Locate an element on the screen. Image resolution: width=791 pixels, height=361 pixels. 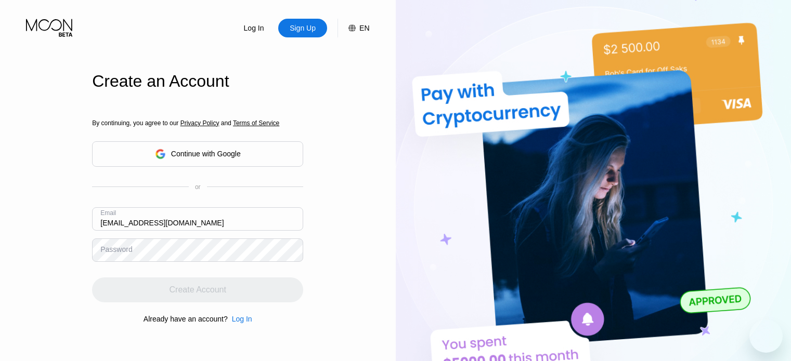
div: Email is located at coordinates (108, 213).